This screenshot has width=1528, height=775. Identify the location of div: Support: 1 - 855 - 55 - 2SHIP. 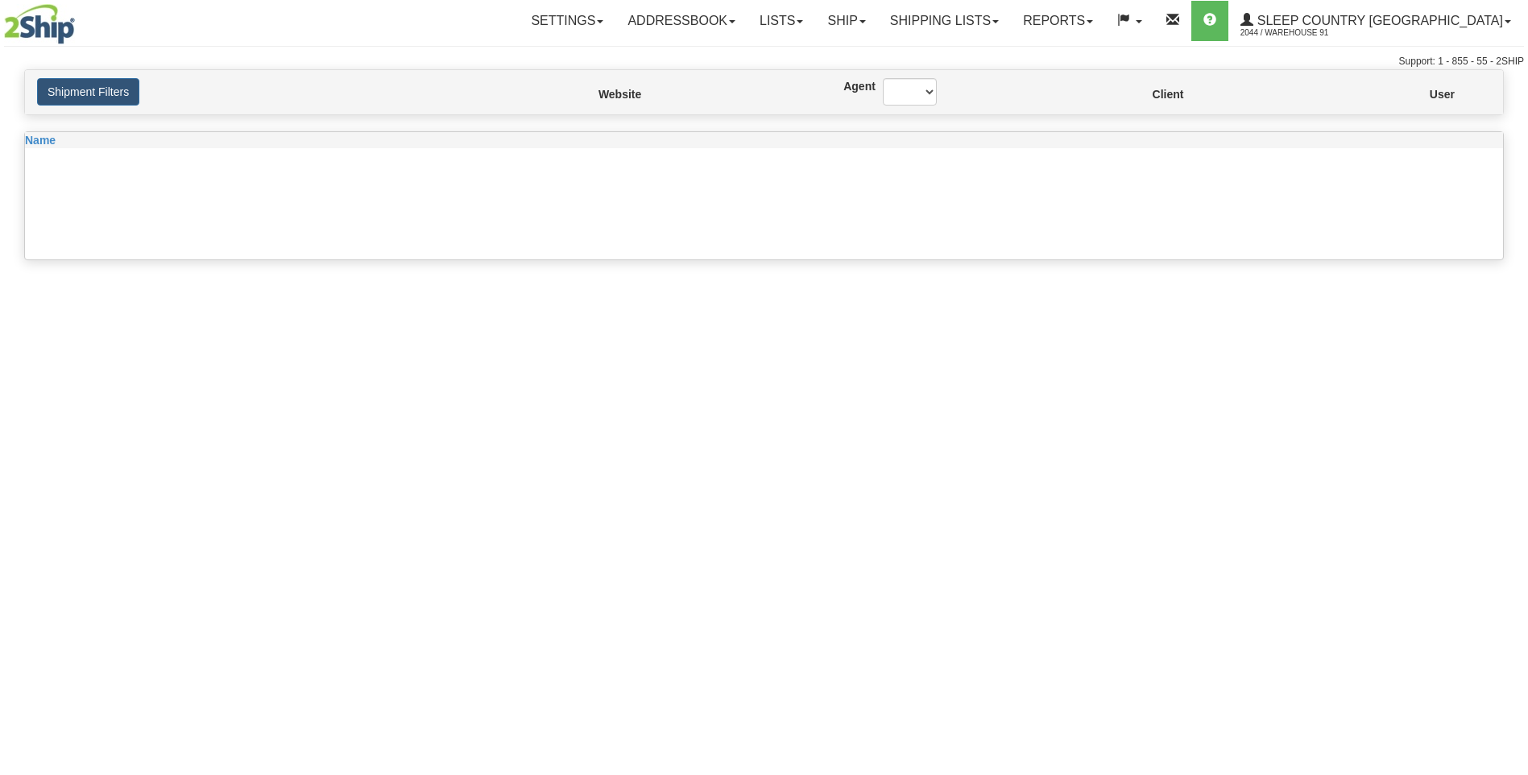
(764, 61).